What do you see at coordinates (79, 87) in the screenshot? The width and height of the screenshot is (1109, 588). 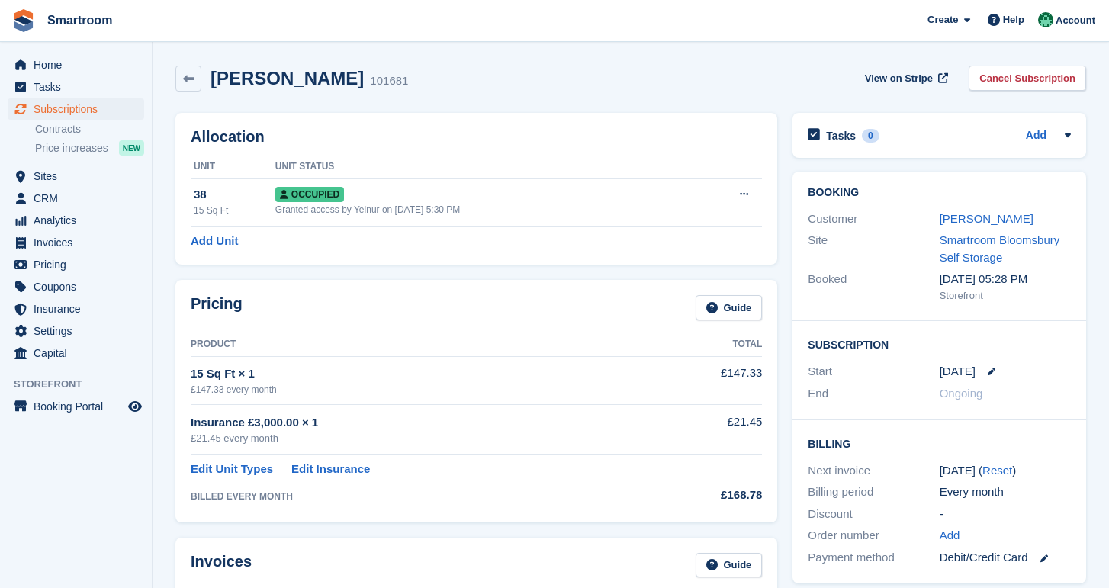 I see `span: Tasks` at bounding box center [79, 87].